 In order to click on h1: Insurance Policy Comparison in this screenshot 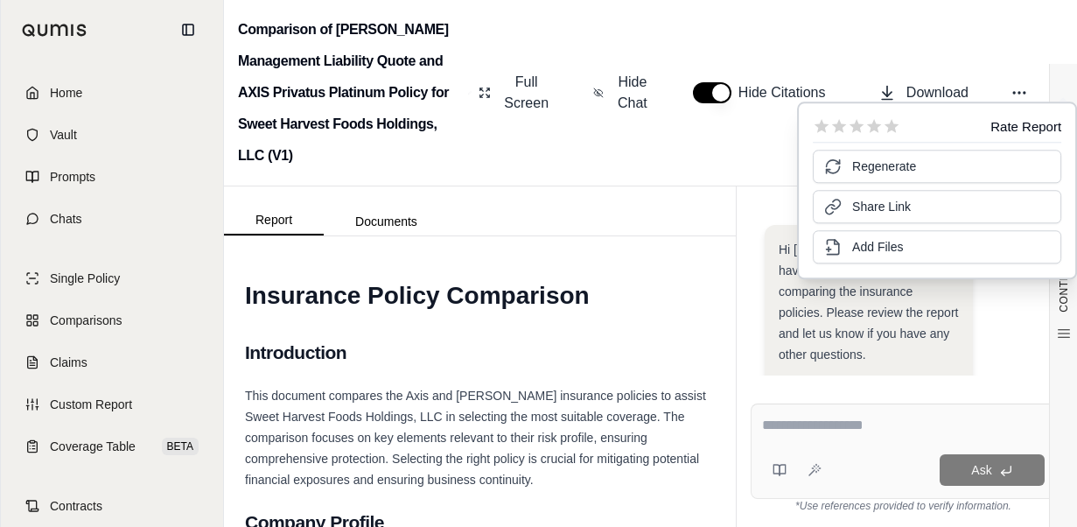, I will do `click(479, 296)`.